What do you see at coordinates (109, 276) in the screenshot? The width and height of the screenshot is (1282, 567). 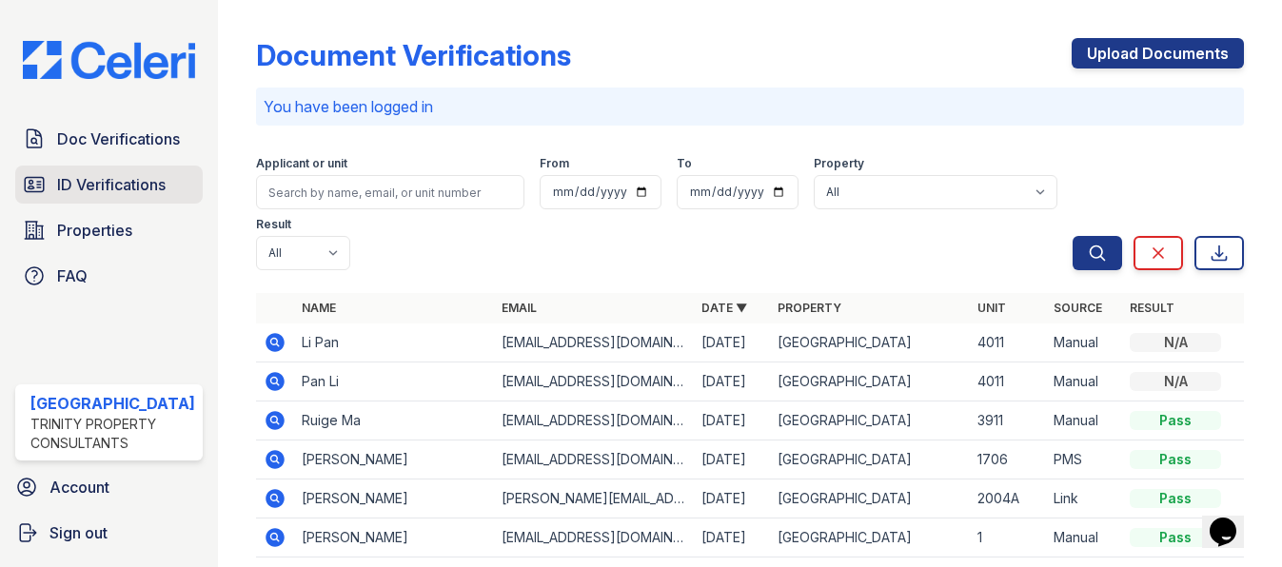 I see `a: FAQ` at bounding box center [109, 276].